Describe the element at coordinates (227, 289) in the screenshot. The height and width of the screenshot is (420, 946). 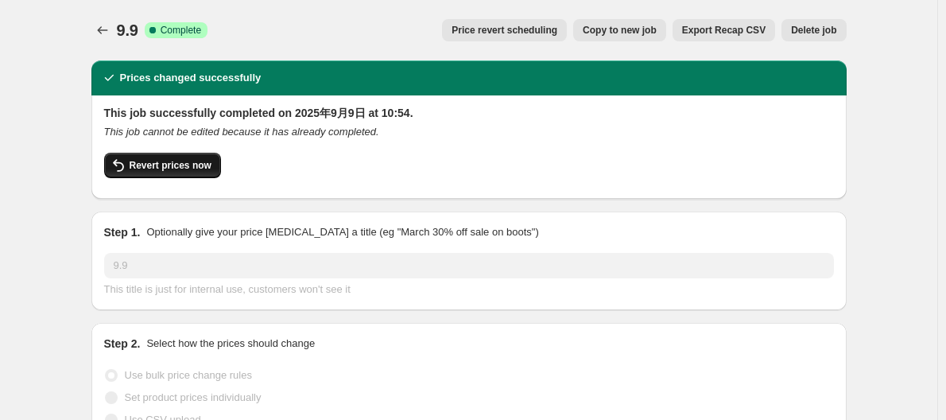
I see `span: This title is just for internal use, customers won't see it` at that location.